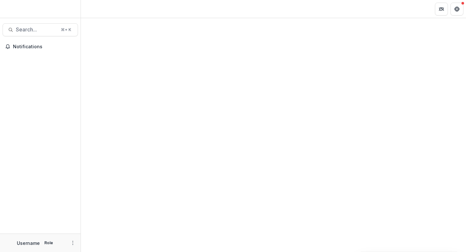 This screenshot has height=252, width=466. I want to click on p: Role, so click(49, 243).